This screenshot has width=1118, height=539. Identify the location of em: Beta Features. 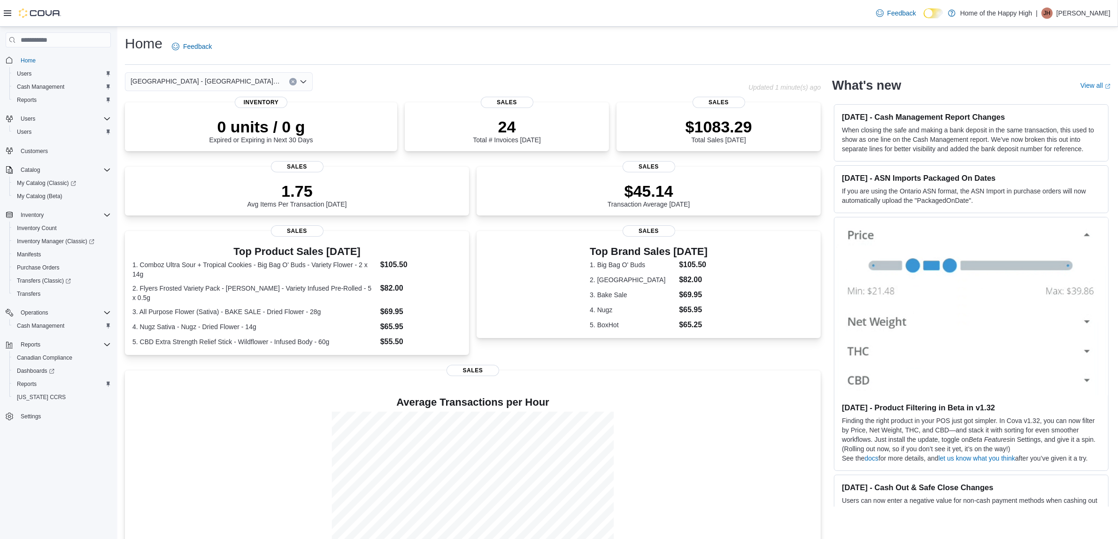
(989, 439).